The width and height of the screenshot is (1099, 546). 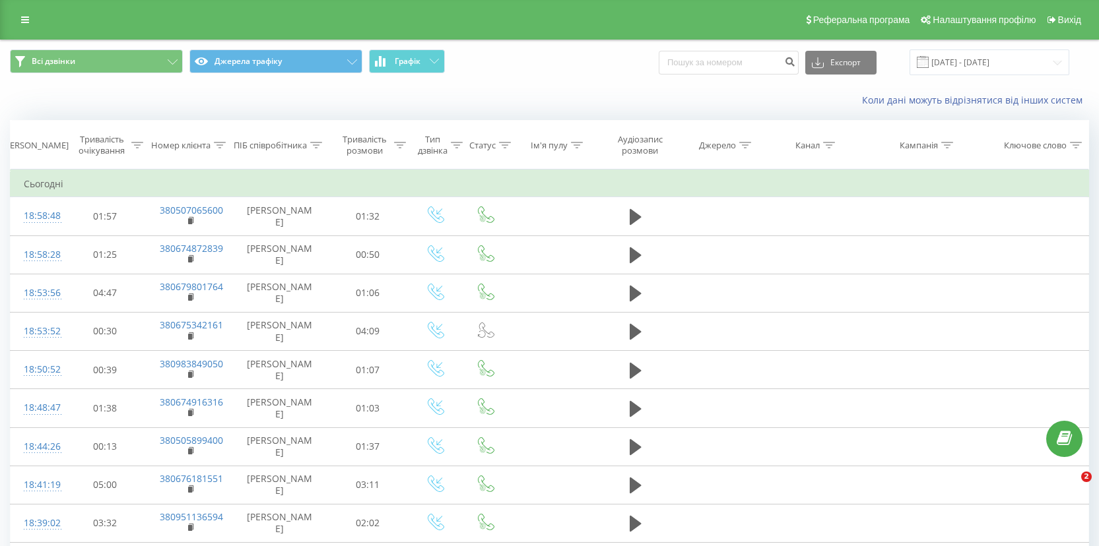 What do you see at coordinates (368, 409) in the screenshot?
I see `td: 01:03` at bounding box center [368, 409].